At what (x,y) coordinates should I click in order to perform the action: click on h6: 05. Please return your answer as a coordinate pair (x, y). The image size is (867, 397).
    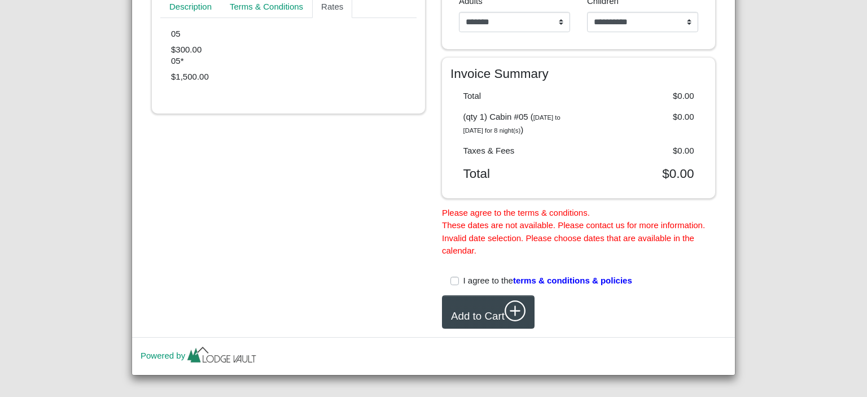
    Looking at the image, I should click on (288, 34).